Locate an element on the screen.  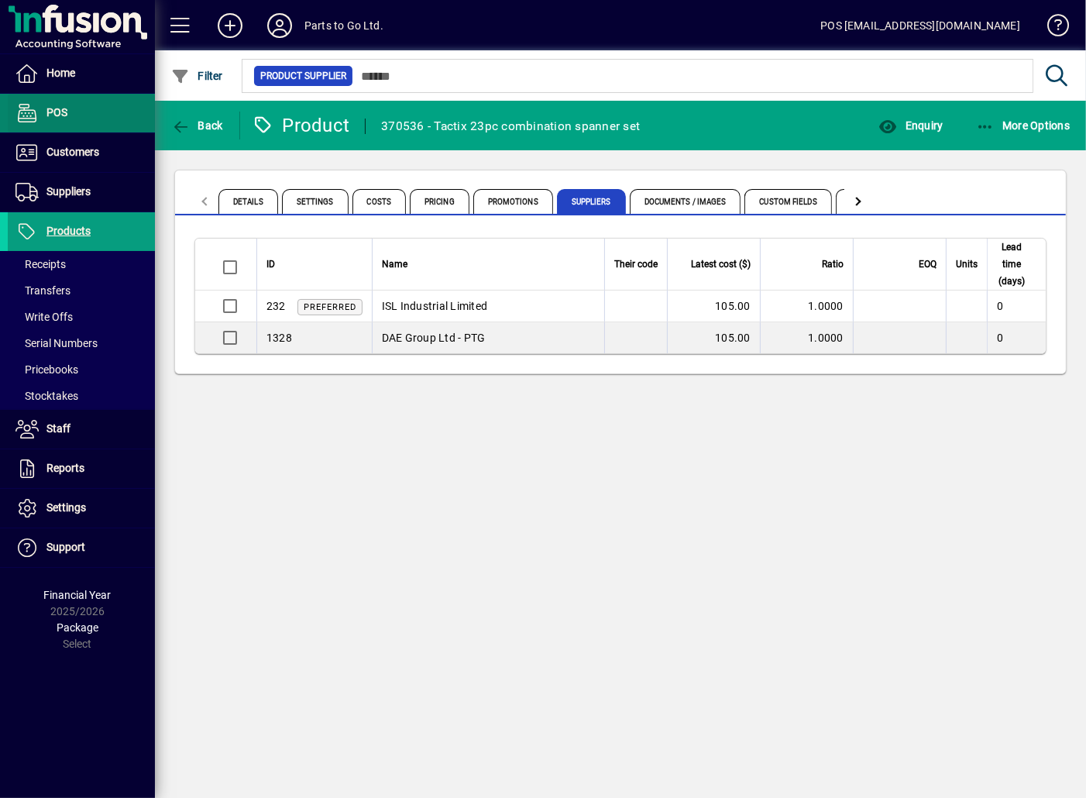
a: Settings is located at coordinates (81, 508).